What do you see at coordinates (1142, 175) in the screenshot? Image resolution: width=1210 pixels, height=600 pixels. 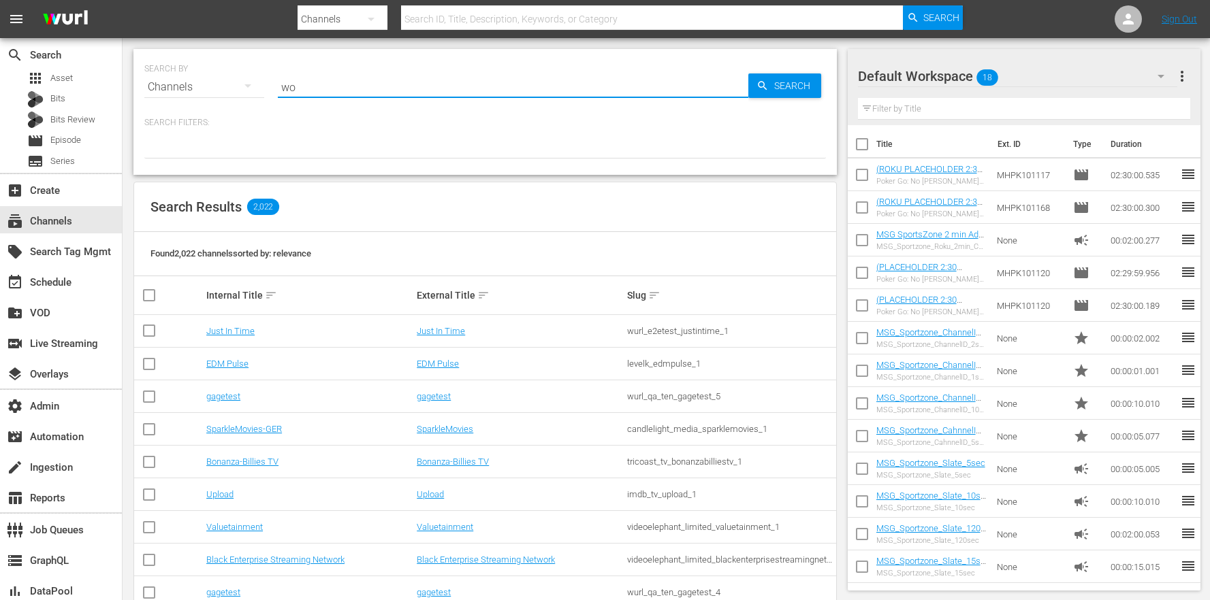 I see `td: 02:30:00.535` at bounding box center [1142, 175].